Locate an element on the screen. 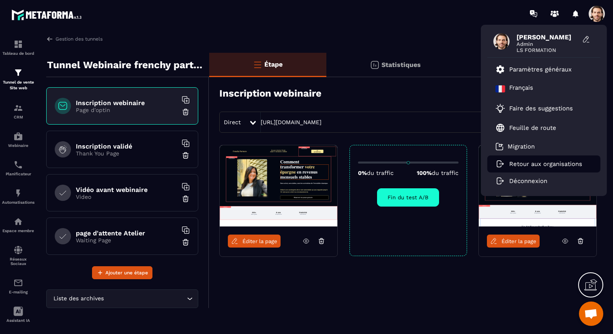 This screenshot has width=613, height=334. p: Tunnel Webinaire frenchy partners is located at coordinates (125, 65).